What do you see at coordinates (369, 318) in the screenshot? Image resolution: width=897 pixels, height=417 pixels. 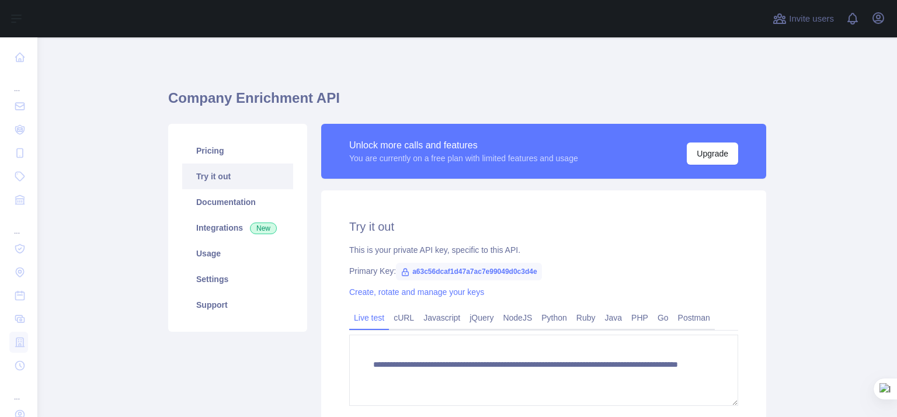 I see `a: Live test` at bounding box center [369, 318].